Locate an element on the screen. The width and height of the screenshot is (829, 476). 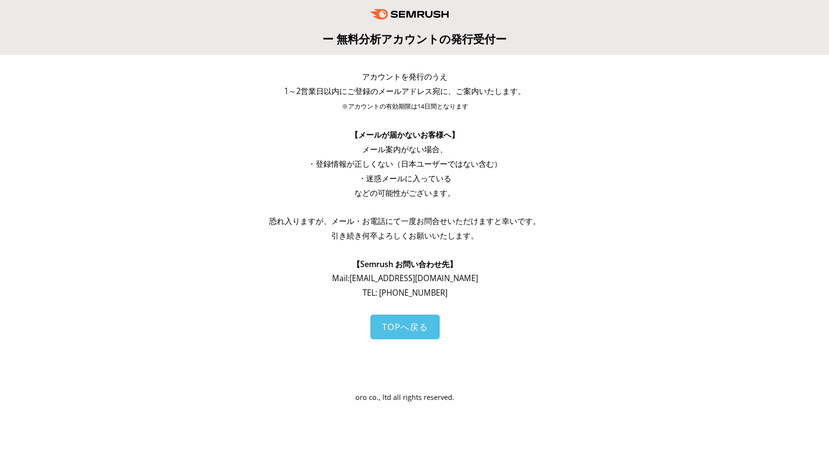
span: ・迷惑メールに入っている is located at coordinates (405, 178).